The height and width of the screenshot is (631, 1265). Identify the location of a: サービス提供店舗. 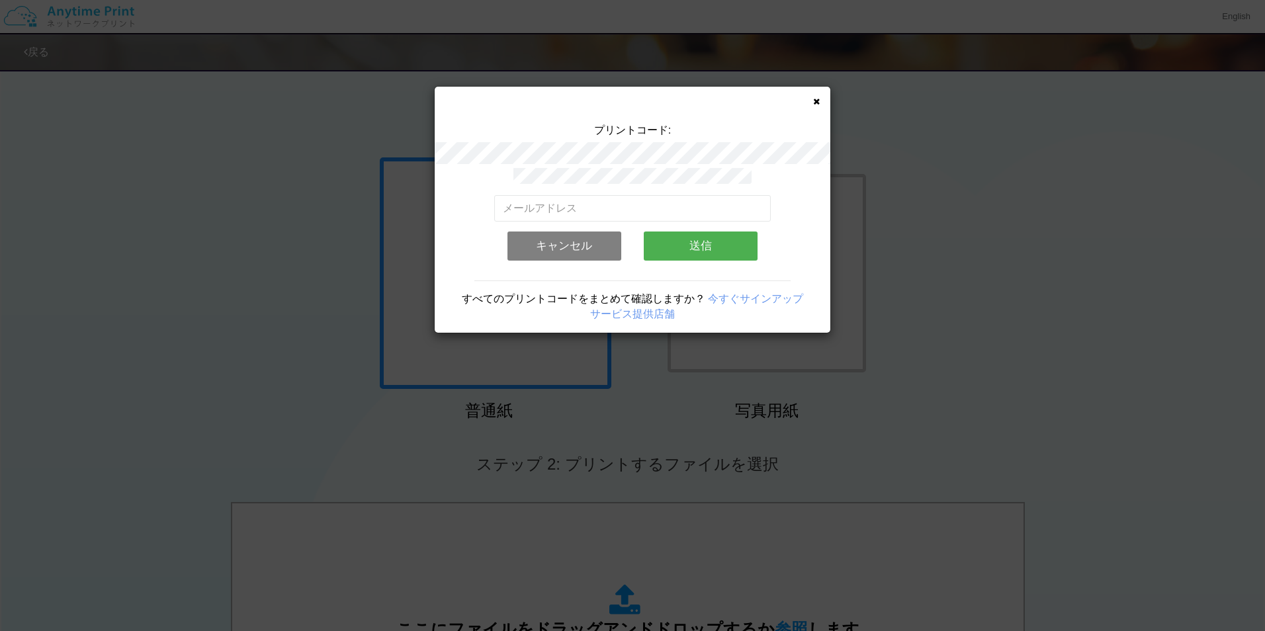
(633, 314).